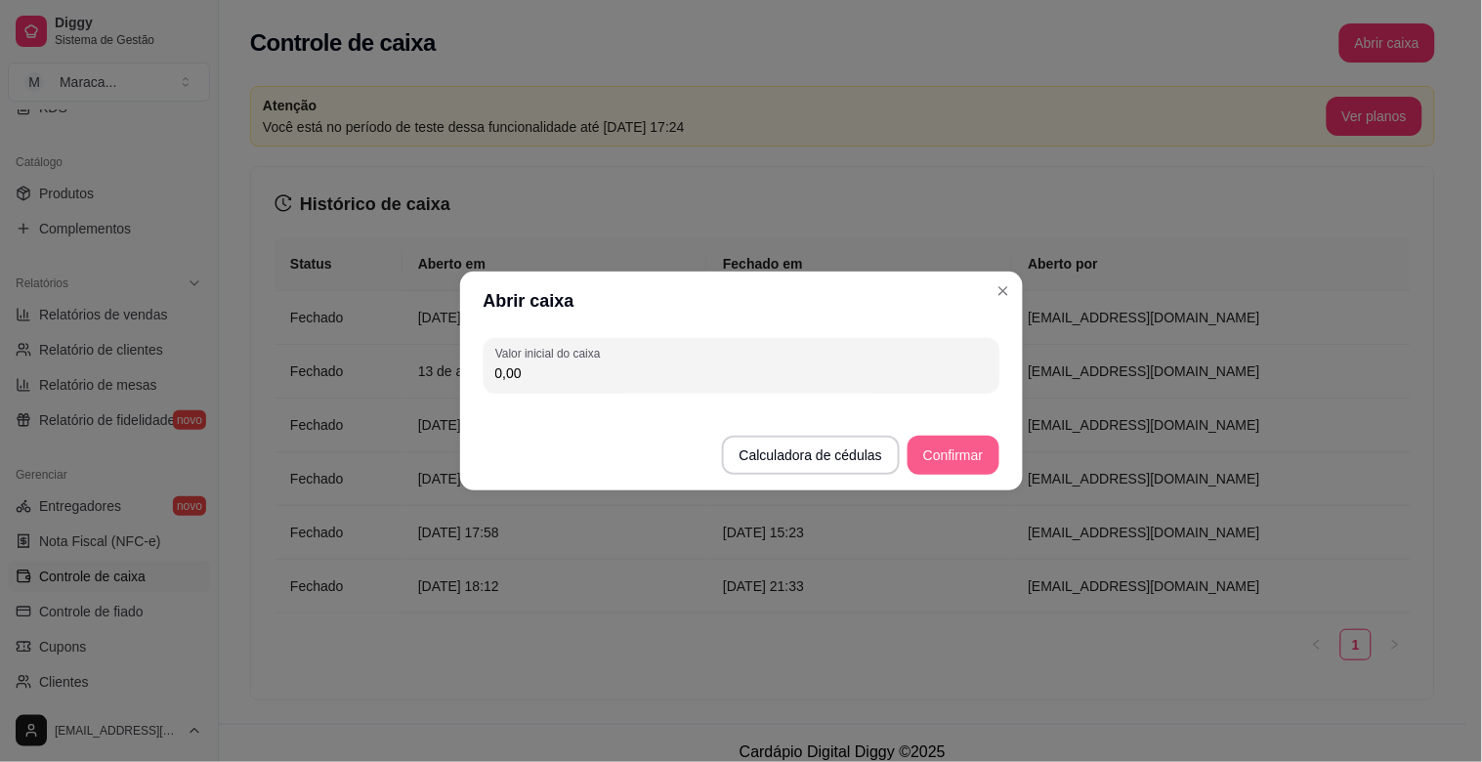 The height and width of the screenshot is (762, 1482). Describe the element at coordinates (741, 301) in the screenshot. I see `header: Abrir caixa` at that location.